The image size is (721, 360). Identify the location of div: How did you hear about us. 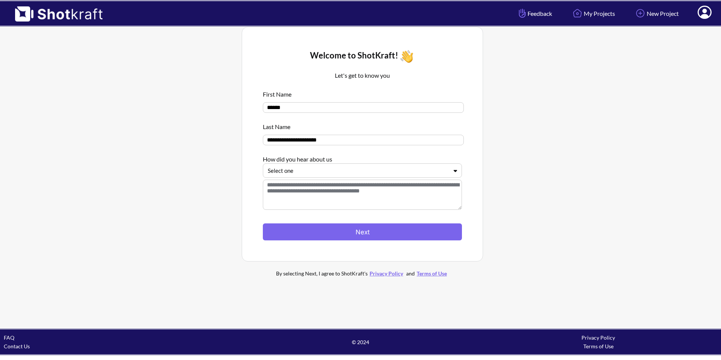
(362, 157).